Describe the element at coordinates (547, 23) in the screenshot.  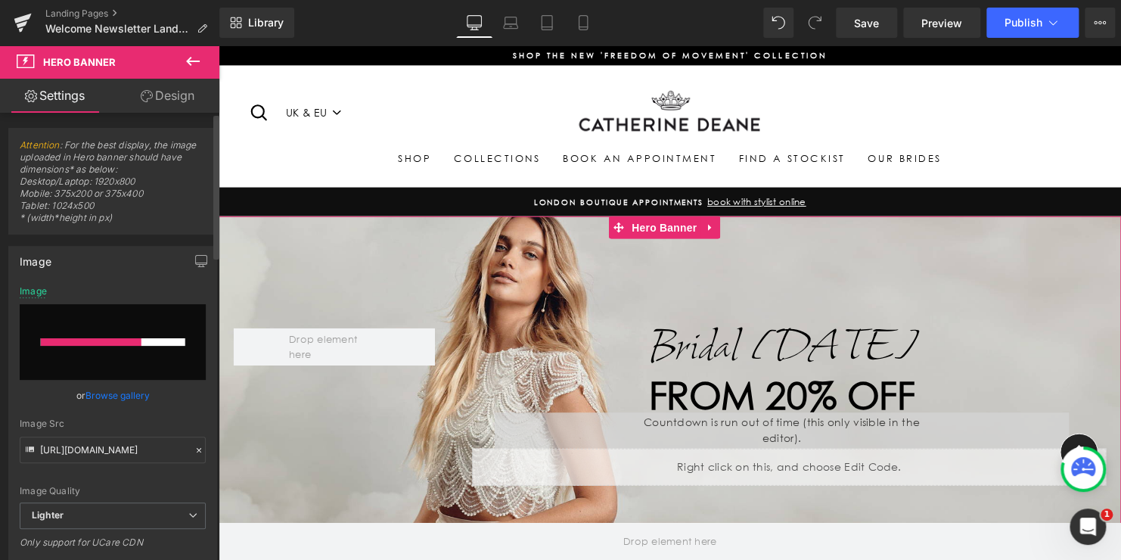
I see `a: Tablet` at that location.